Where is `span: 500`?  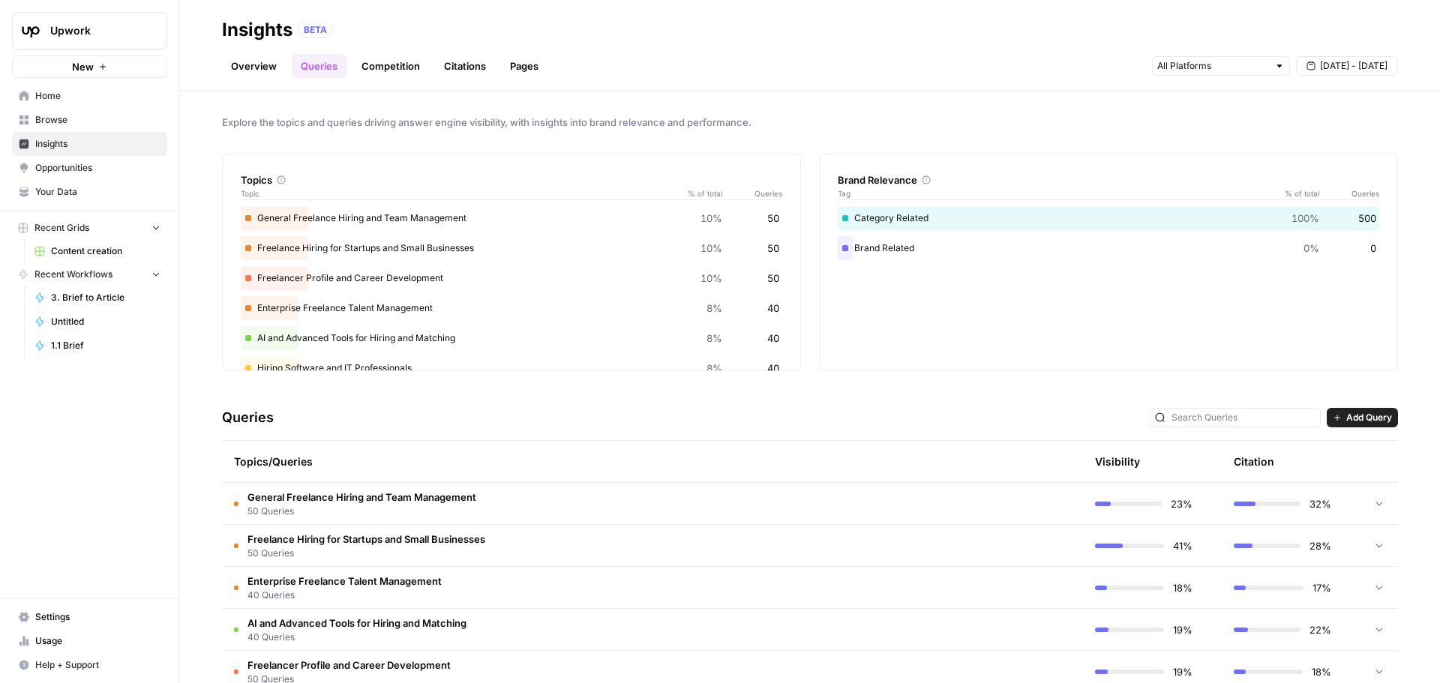
span: 500 is located at coordinates (1367, 218).